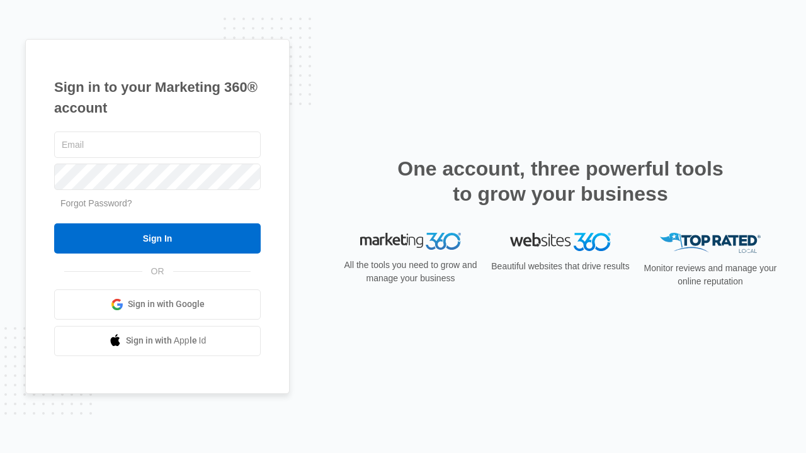 This screenshot has width=806, height=453. I want to click on img: Websites 360, so click(560, 242).